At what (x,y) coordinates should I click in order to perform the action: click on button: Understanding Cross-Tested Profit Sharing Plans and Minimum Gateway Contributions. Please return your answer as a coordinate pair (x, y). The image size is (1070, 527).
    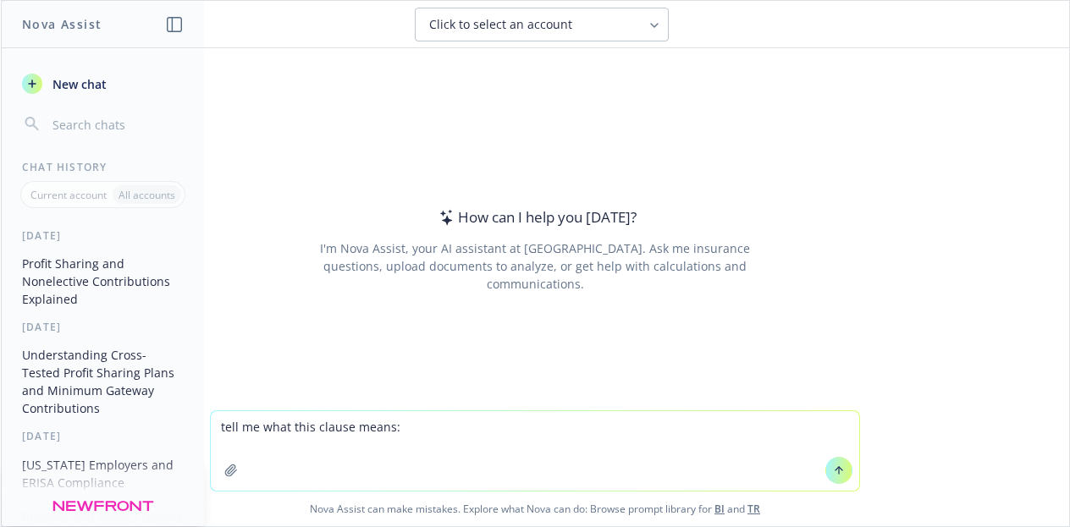
    Looking at the image, I should click on (102, 382).